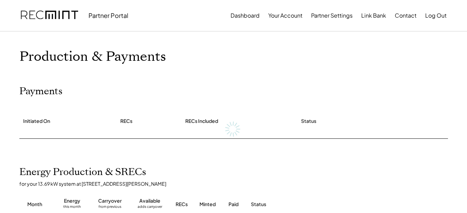 This screenshot has height=213, width=467. I want to click on div: Minted, so click(207, 204).